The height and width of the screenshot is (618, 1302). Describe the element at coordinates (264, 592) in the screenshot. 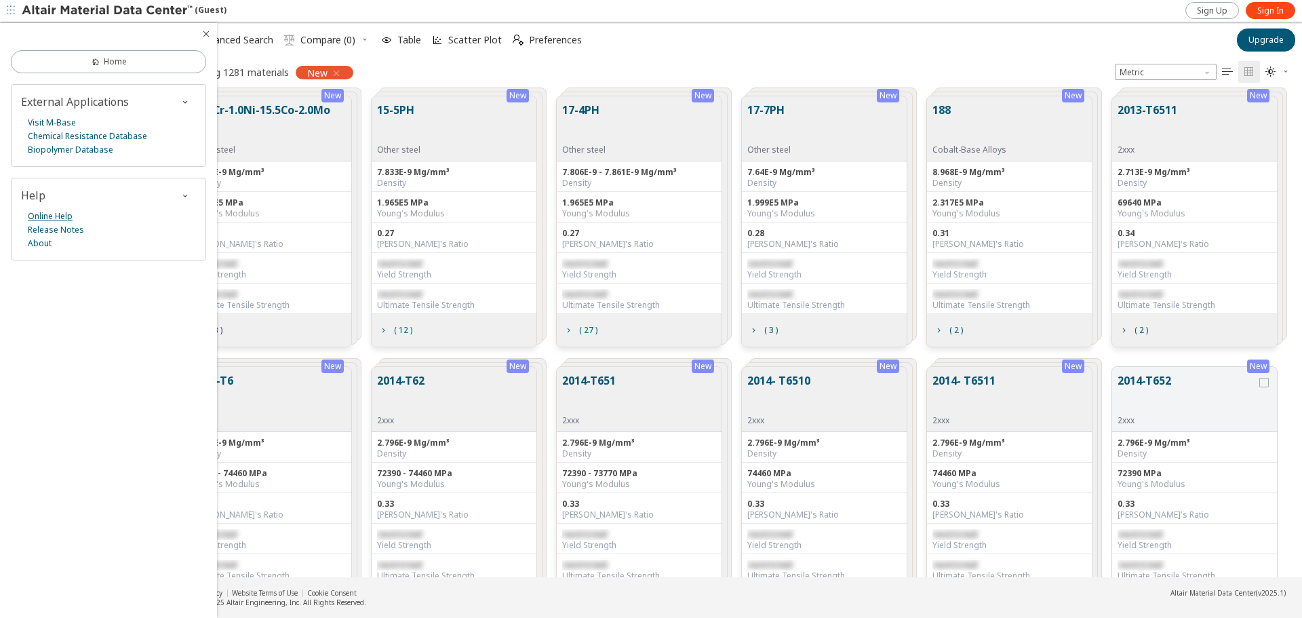

I see `a: Website Terms of Use` at that location.